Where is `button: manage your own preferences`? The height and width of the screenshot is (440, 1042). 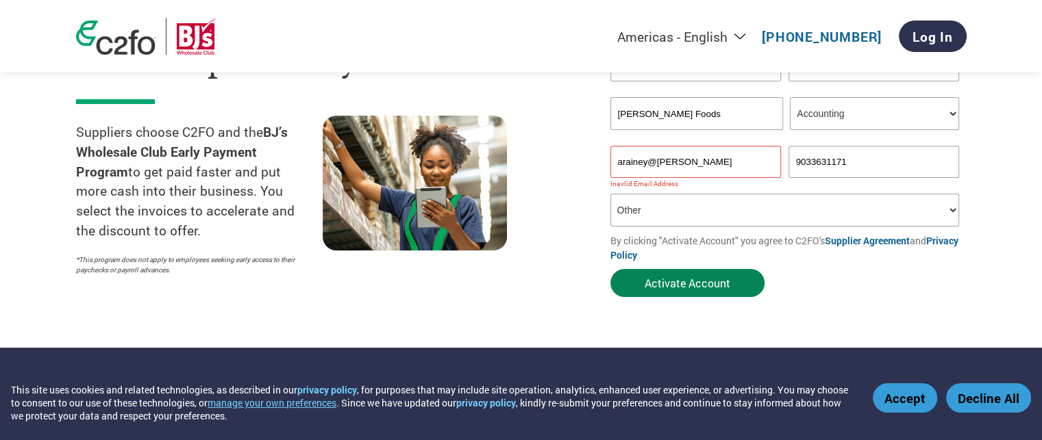 button: manage your own preferences is located at coordinates (272, 403).